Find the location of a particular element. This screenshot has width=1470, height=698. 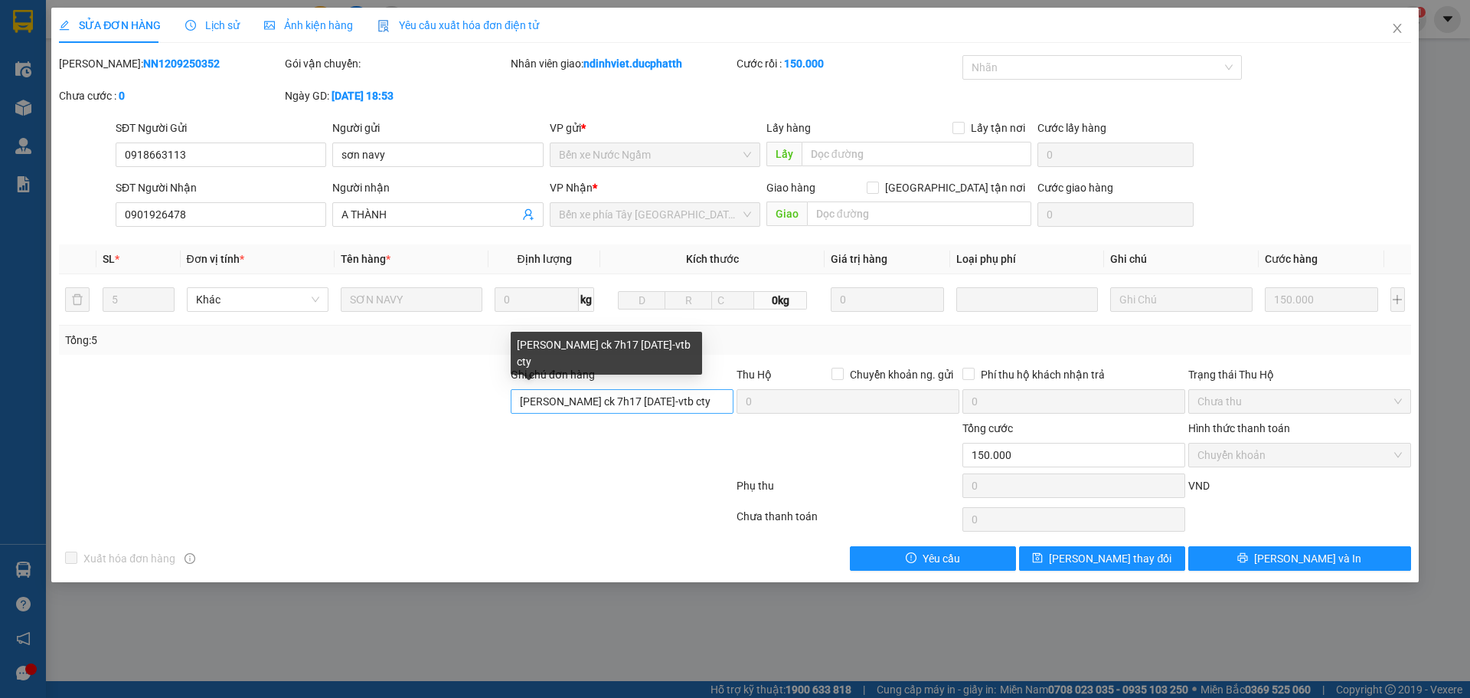

span: VP Nhận is located at coordinates (571, 188).